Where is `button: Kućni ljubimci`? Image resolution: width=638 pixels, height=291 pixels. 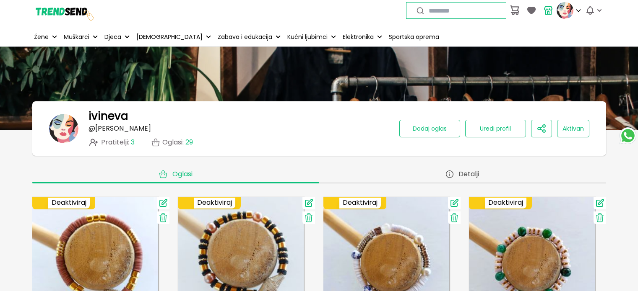 button: Kućni ljubimci is located at coordinates (311, 37).